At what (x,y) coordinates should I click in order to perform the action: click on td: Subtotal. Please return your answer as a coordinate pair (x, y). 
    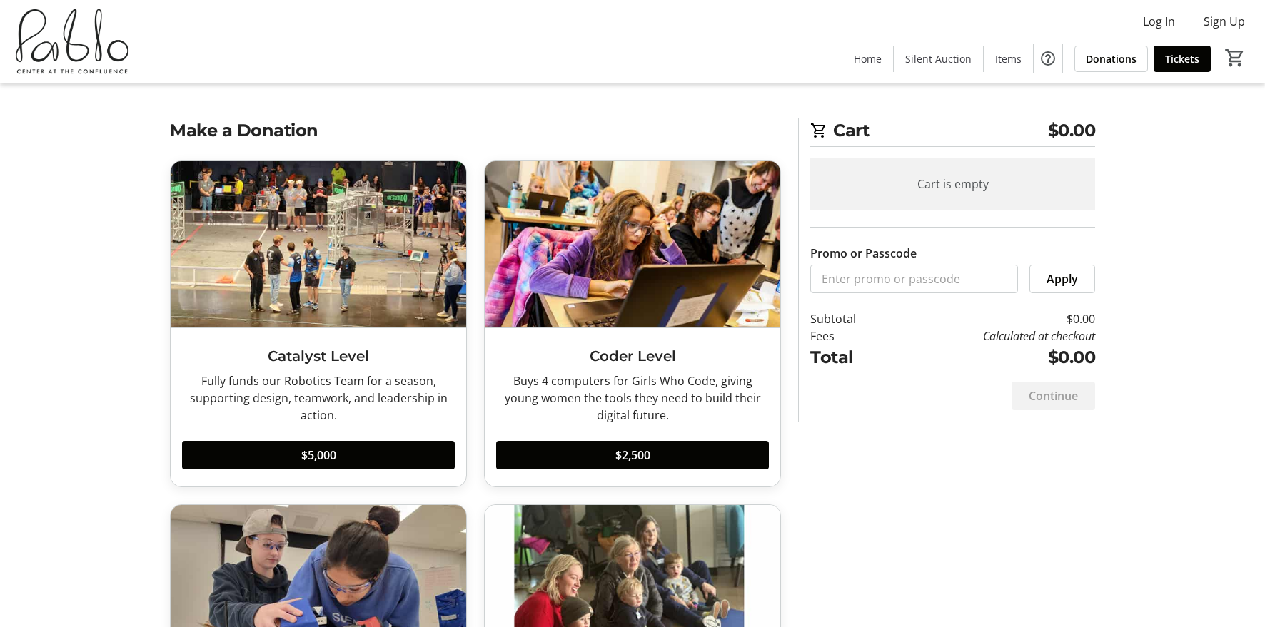
    Looking at the image, I should click on (851, 319).